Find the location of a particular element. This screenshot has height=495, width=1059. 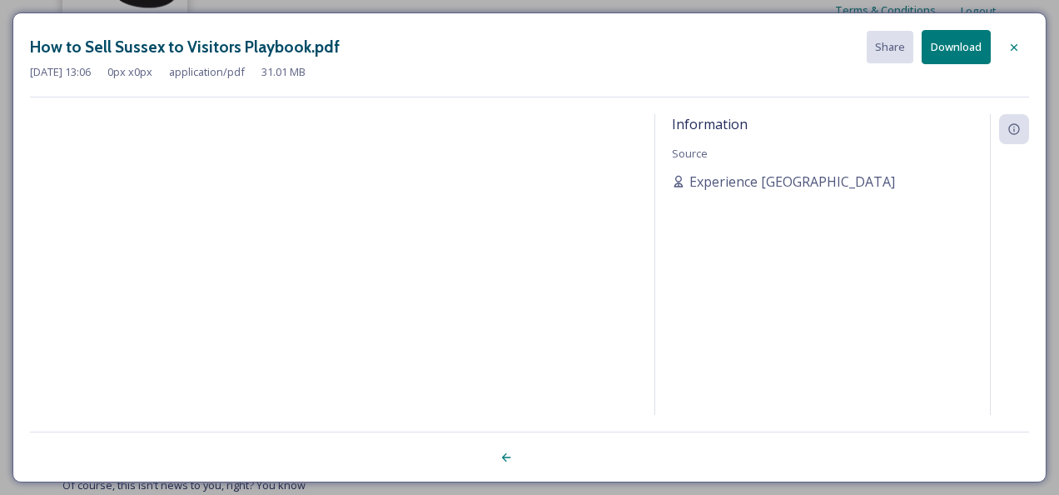

button: Download is located at coordinates (956, 47).